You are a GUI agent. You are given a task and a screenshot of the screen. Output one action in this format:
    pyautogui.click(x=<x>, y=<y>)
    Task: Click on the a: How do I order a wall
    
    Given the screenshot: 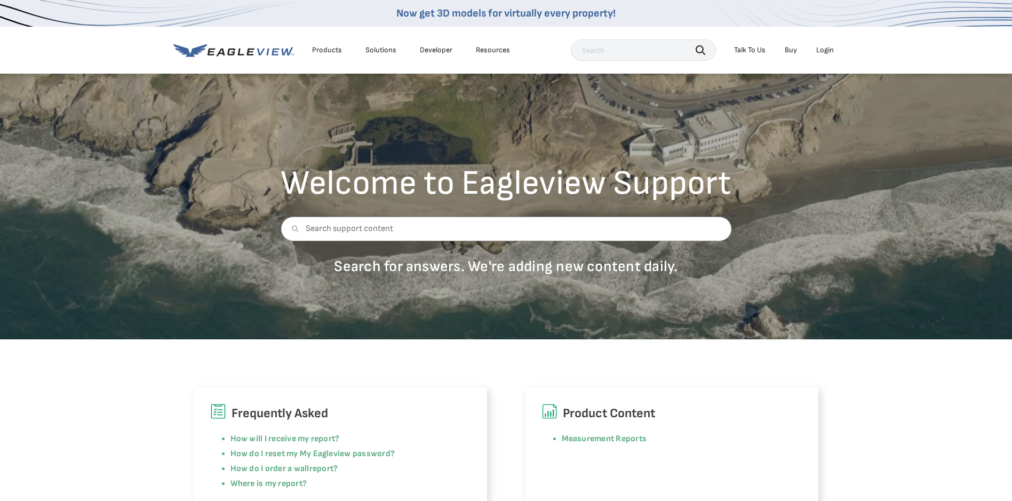 What is the action you would take?
    pyautogui.click(x=270, y=468)
    